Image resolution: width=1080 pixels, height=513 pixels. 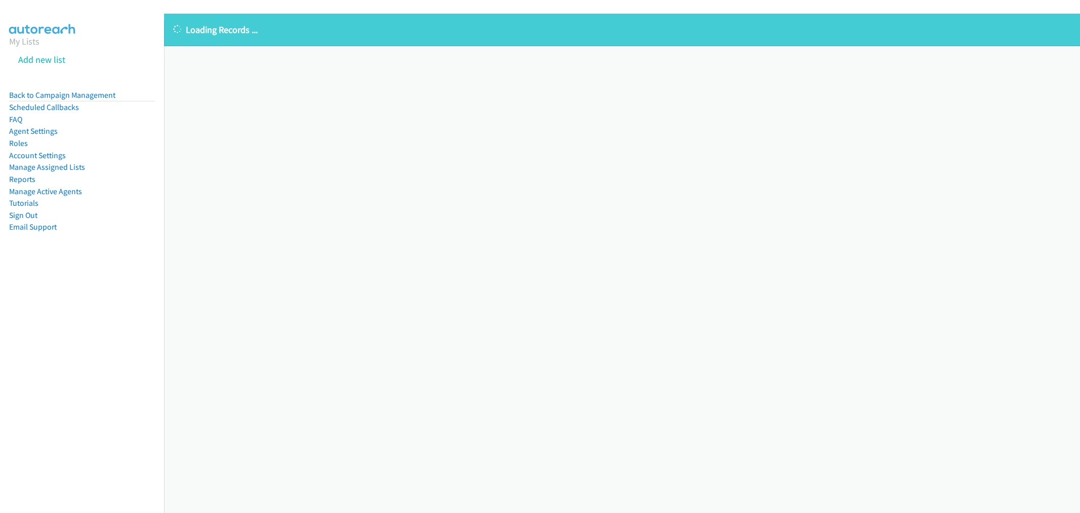 What do you see at coordinates (62, 95) in the screenshot?
I see `a: Back to Campaign Management` at bounding box center [62, 95].